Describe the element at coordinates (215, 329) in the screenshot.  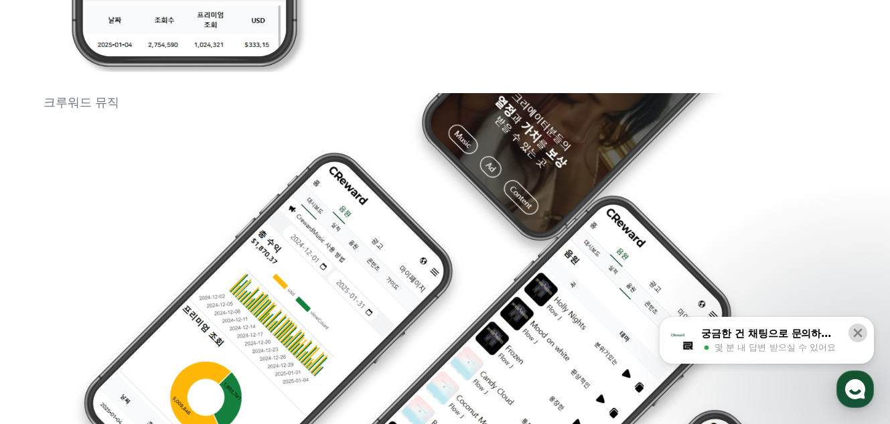
I see `a: 설정` at that location.